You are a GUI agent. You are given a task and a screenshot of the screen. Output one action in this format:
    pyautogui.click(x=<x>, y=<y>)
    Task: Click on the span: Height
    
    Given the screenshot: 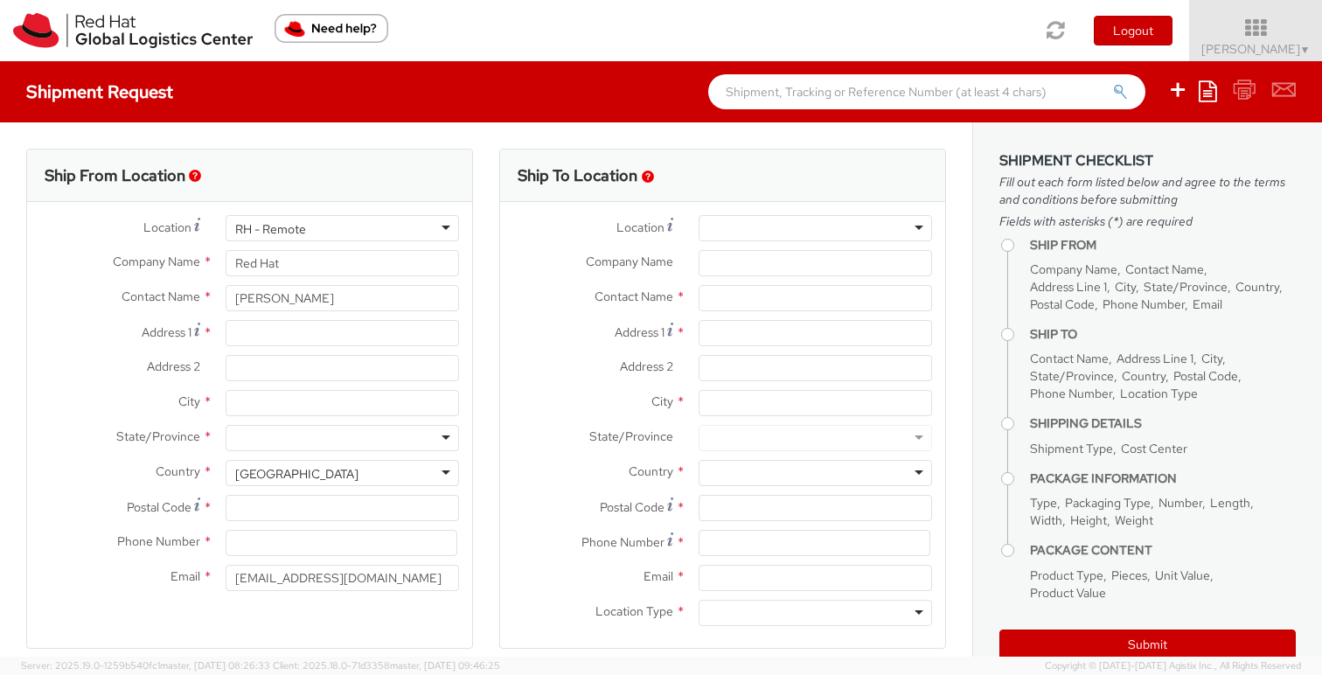 What is the action you would take?
    pyautogui.click(x=1088, y=520)
    